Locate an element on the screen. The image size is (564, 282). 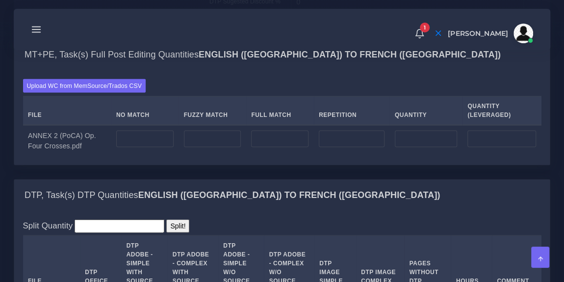
label: Upload WC from MemSource/Trados CSV is located at coordinates (84, 85).